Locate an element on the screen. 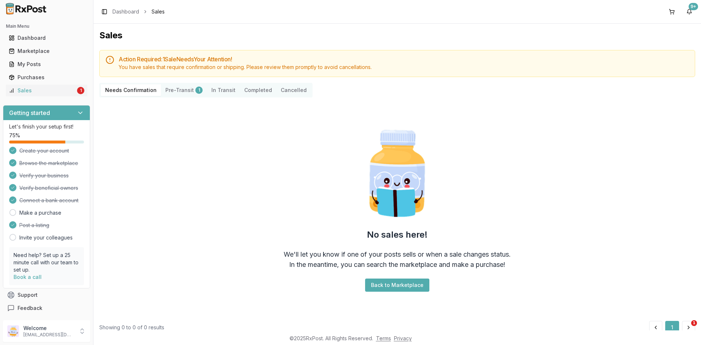  button: Purchases is located at coordinates (46, 77).